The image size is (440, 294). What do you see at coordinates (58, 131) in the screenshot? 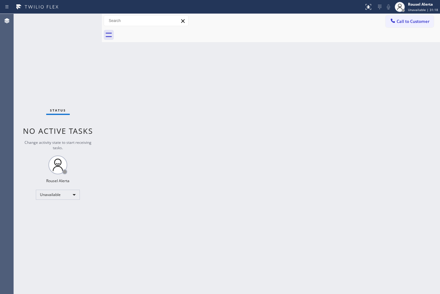
I see `span: No active tasks` at bounding box center [58, 131].